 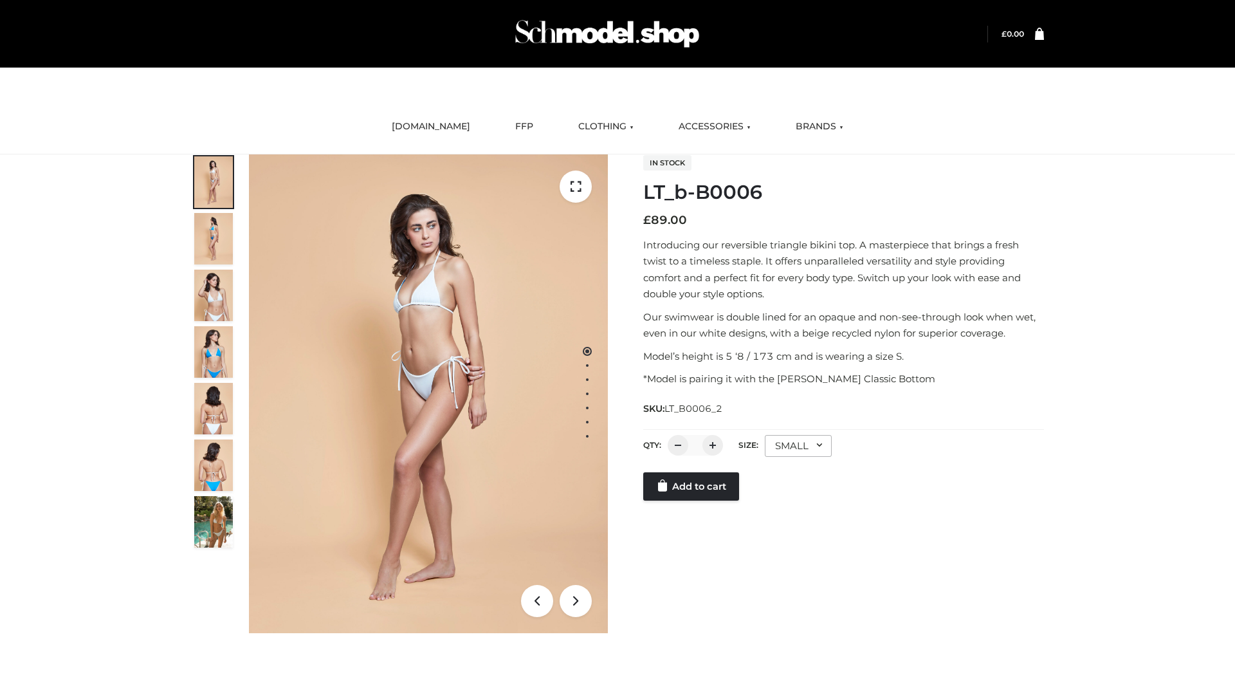 I want to click on a: Add to cart, so click(x=691, y=486).